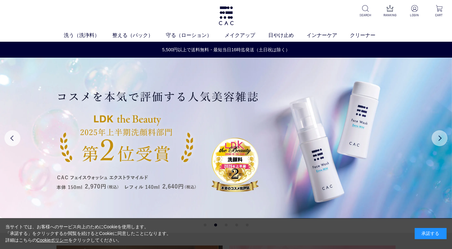  What do you see at coordinates (365, 11) in the screenshot?
I see `a: SEARCH` at bounding box center [365, 11].